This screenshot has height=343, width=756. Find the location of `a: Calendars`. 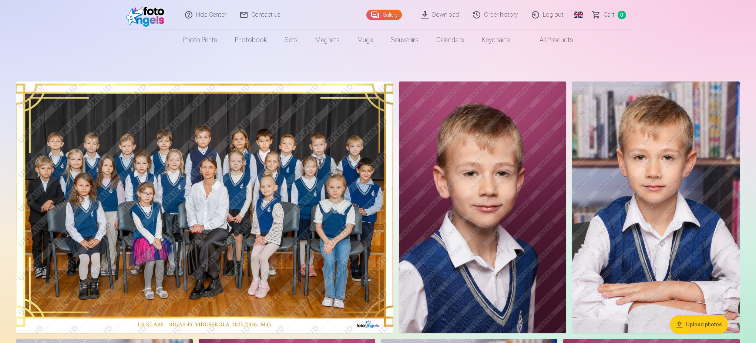

a: Calendars is located at coordinates (450, 40).